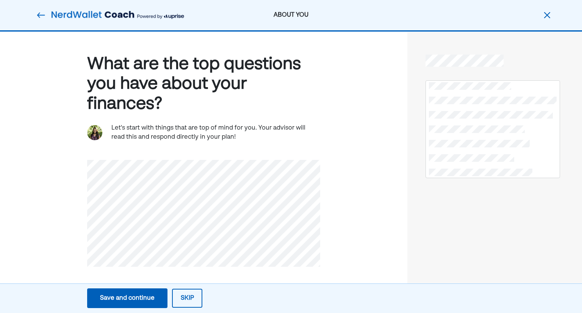 Image resolution: width=582 pixels, height=313 pixels. I want to click on div: What are the top questions you have about your finances?, so click(204, 85).